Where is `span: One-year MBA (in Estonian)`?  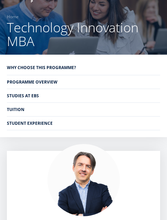 span: One-year MBA (in Estonian) is located at coordinates (36, 127).